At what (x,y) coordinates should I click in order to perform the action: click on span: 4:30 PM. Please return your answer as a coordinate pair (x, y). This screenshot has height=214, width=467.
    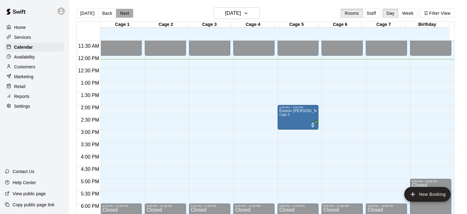
    Looking at the image, I should click on (90, 169).